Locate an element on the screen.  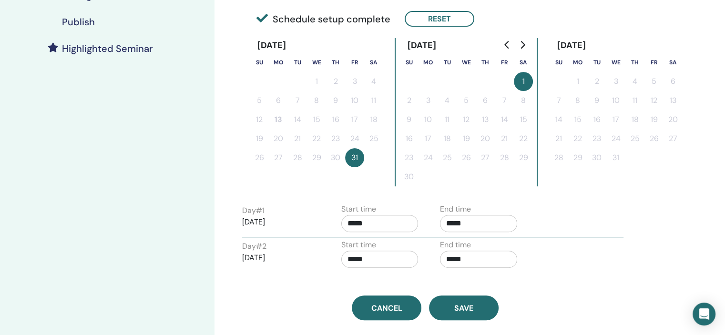
h4: Highlighted Seminar is located at coordinates (107, 49).